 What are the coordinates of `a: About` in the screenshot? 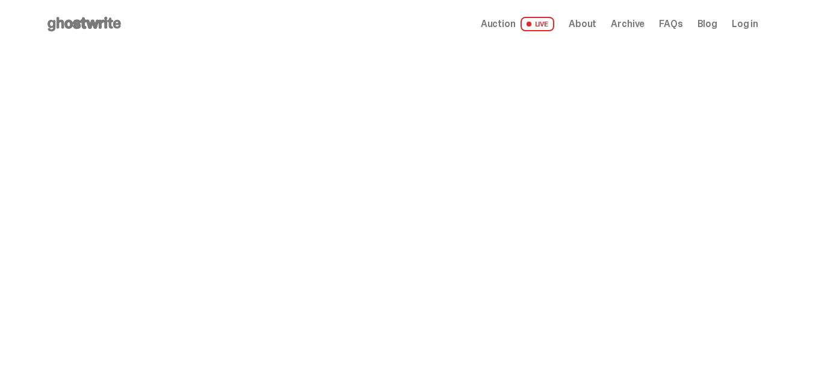 It's located at (582, 24).